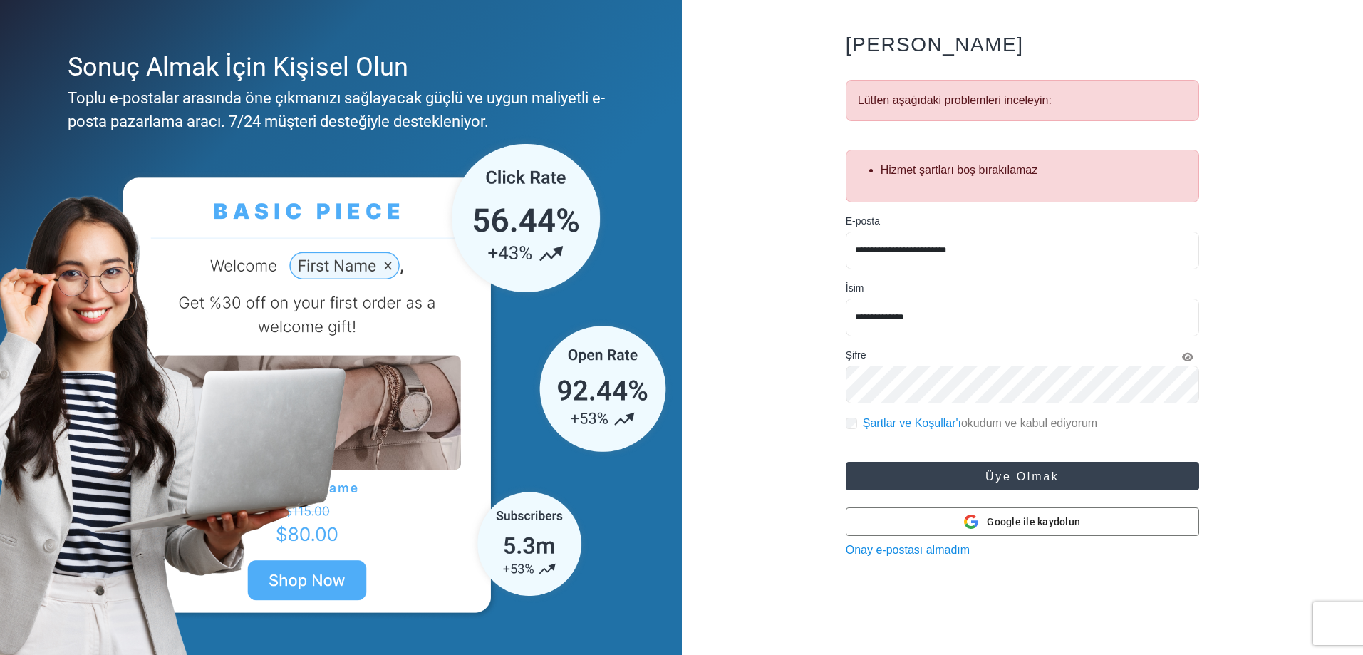 This screenshot has width=1363, height=655. I want to click on a: Şartlar ve Koşullar'ı, so click(912, 422).